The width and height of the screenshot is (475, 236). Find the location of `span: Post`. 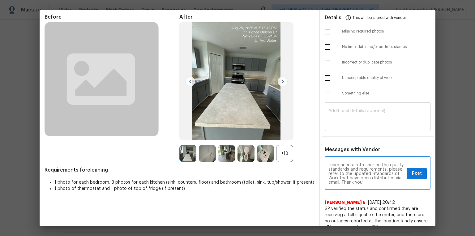

span: Post is located at coordinates (417, 173).